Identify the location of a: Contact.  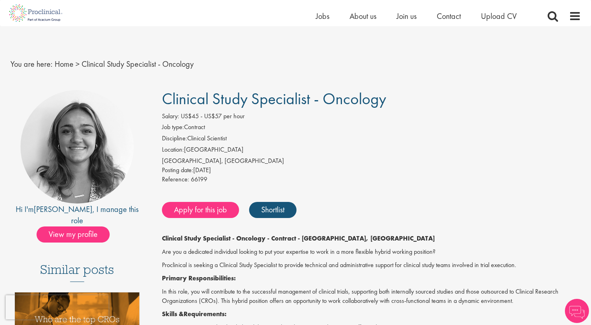
(449, 16).